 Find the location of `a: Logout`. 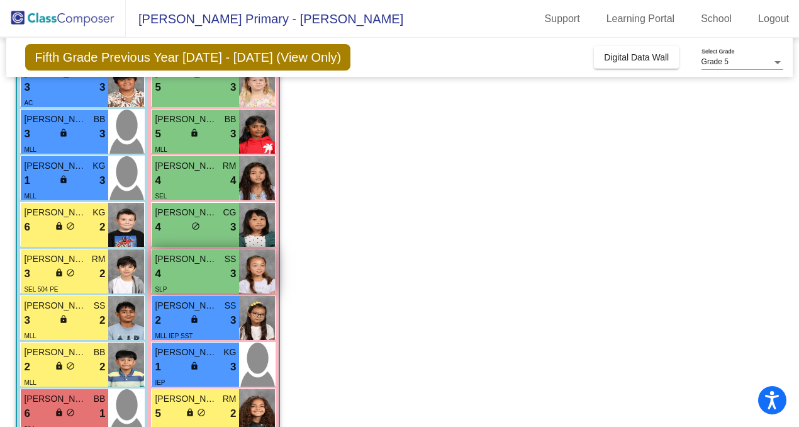

a: Logout is located at coordinates (773, 19).